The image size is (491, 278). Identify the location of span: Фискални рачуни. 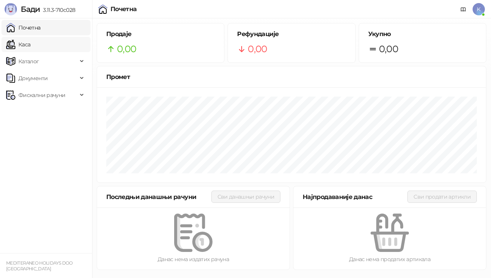
(42, 95).